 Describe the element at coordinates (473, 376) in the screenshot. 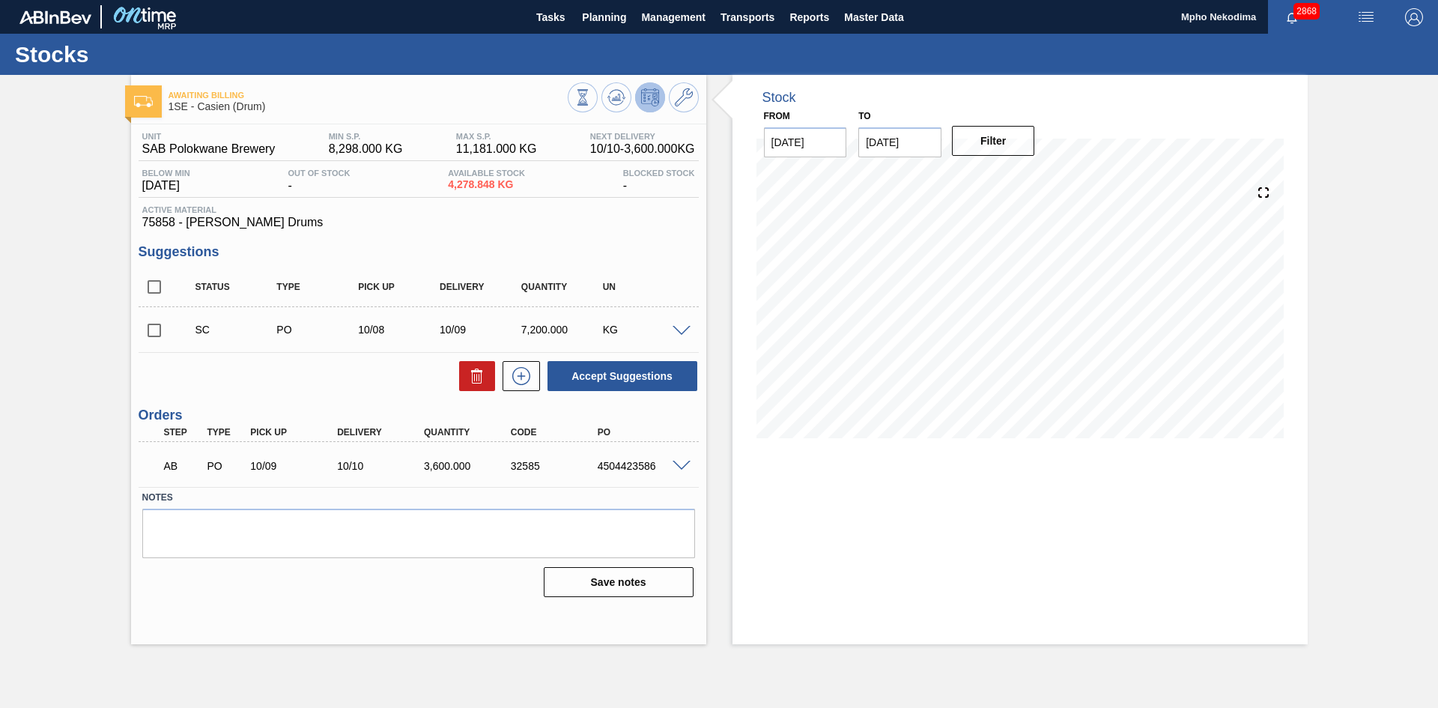

I see `div: Delete Suggestions` at that location.